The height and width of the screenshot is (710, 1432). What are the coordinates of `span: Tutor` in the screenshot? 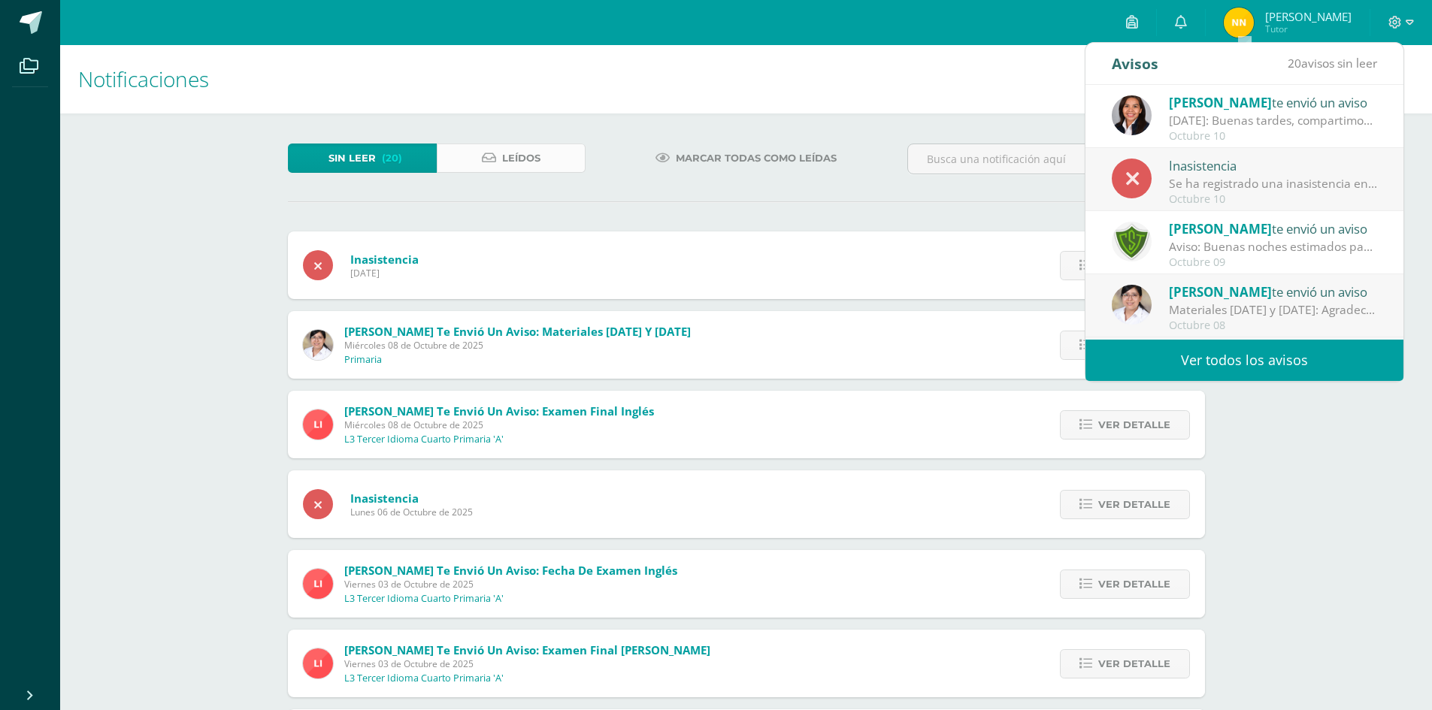 It's located at (1308, 29).